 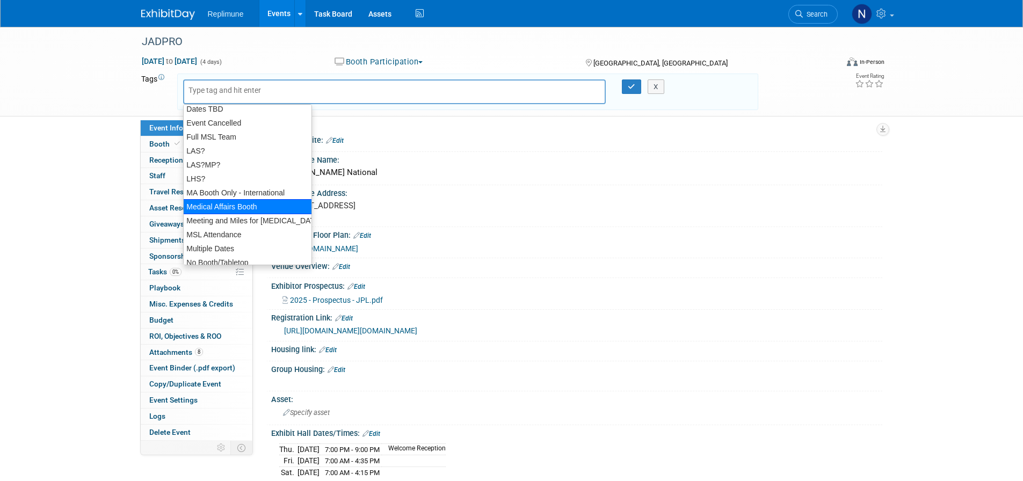 I want to click on td: Welcome Reception, so click(x=414, y=450).